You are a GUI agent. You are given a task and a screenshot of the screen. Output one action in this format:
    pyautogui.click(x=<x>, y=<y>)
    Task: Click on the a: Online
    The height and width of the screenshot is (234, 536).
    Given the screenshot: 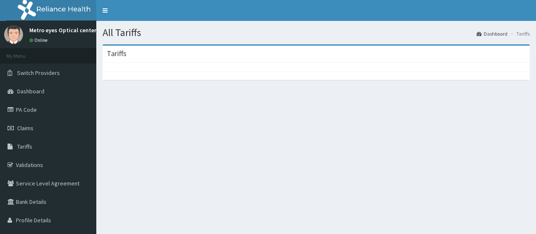 What is the action you would take?
    pyautogui.click(x=39, y=40)
    